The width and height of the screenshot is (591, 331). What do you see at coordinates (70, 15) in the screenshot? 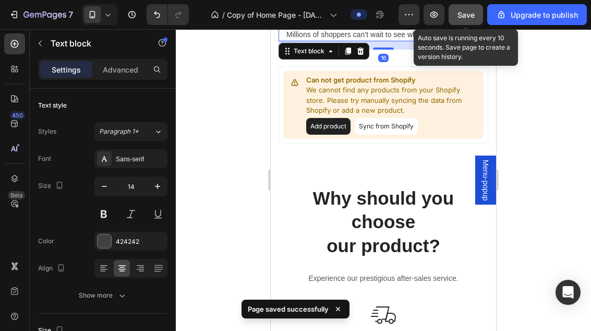
I see `p: 7` at bounding box center [70, 15].